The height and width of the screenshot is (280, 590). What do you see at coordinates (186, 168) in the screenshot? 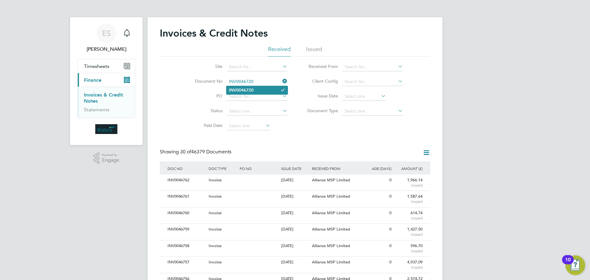
I see `div: DOC NO` at bounding box center [186, 168].